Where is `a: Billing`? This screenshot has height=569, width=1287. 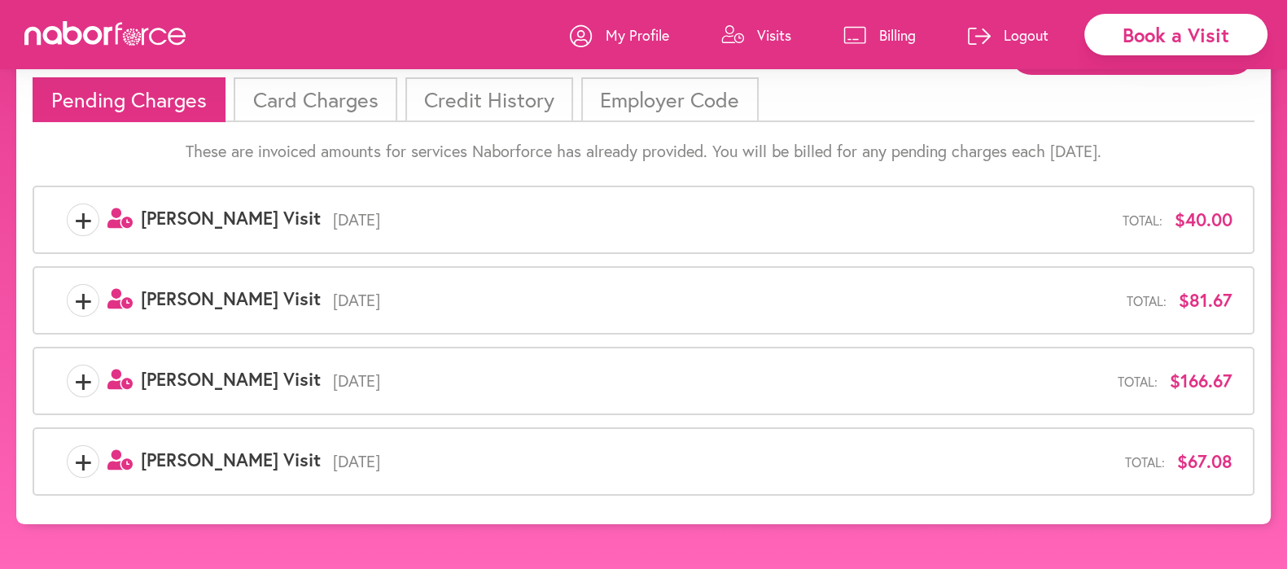
a: Billing is located at coordinates (879, 35).